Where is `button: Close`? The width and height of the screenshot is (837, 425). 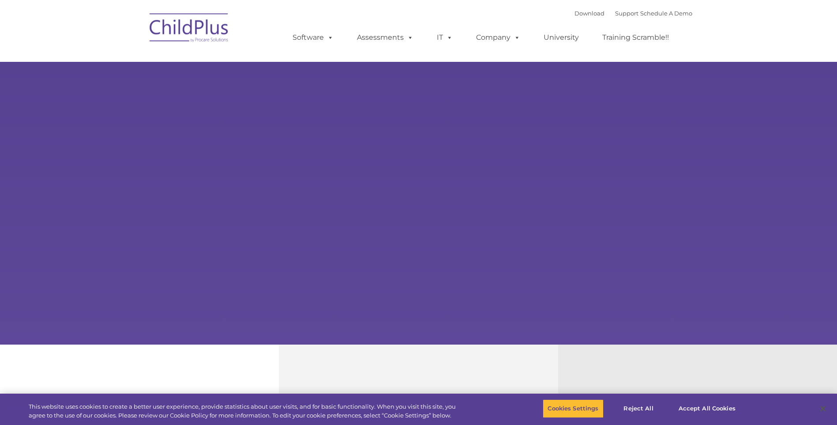 button: Close is located at coordinates (823, 408).